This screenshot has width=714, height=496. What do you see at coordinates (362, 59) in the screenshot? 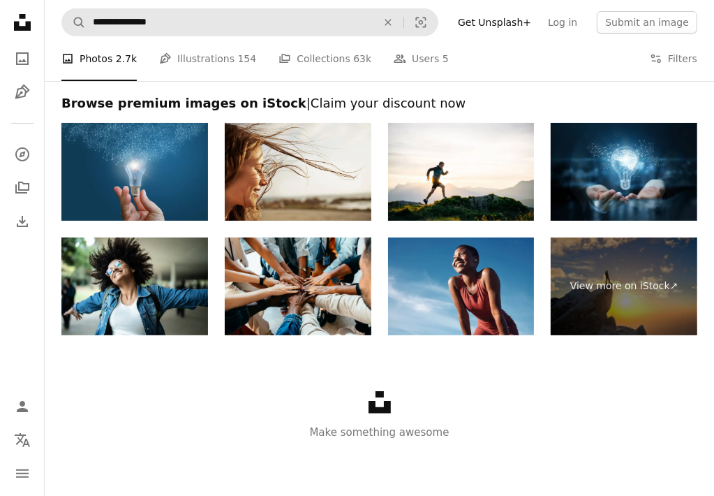
I see `span: 63k` at bounding box center [362, 59].